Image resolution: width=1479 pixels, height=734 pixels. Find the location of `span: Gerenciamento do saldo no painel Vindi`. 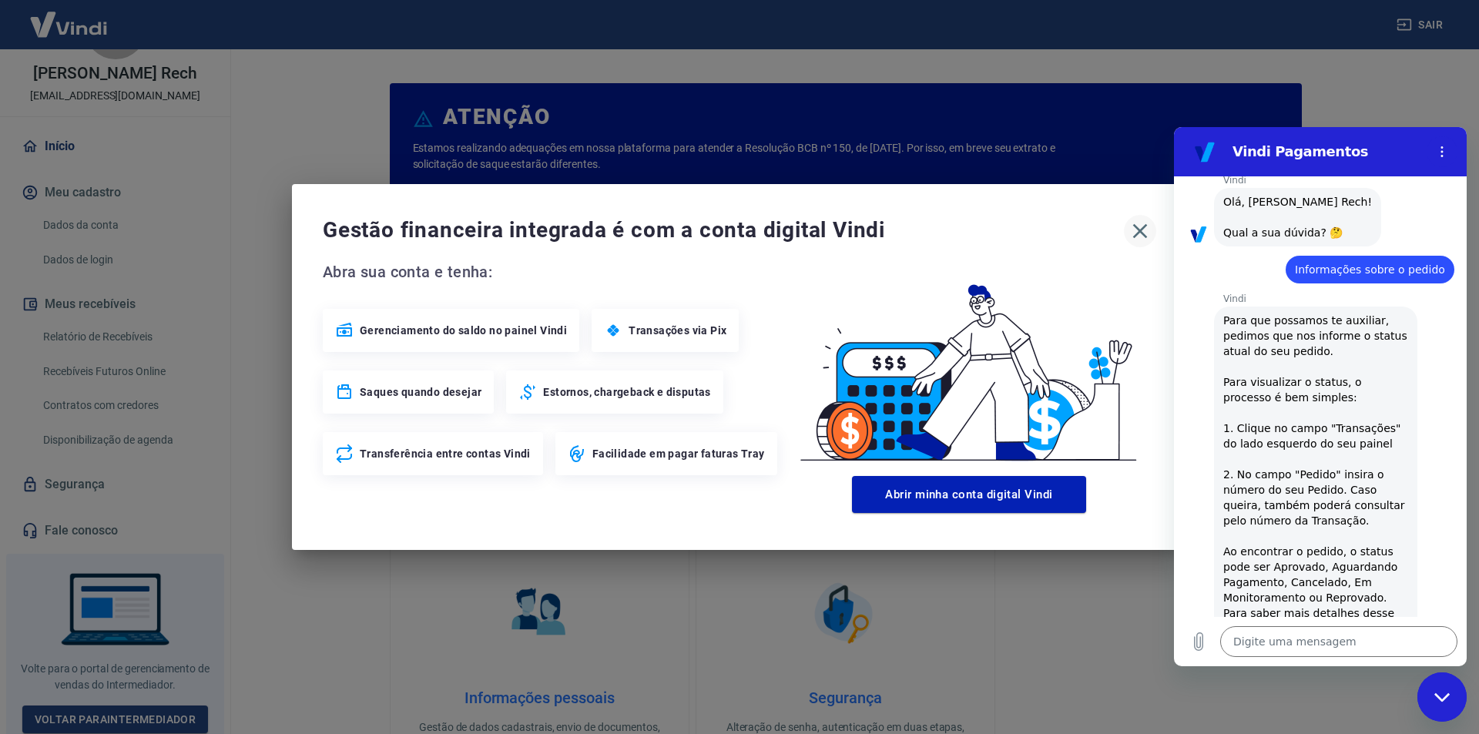

span: Gerenciamento do saldo no painel Vindi is located at coordinates (463, 330).